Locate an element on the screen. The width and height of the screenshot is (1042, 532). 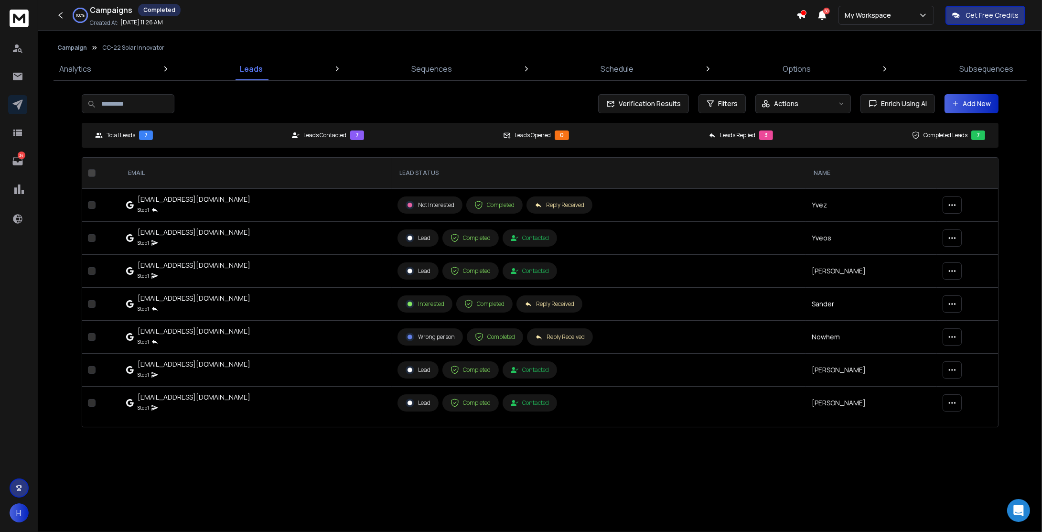
span: Verification Results is located at coordinates (648, 104).